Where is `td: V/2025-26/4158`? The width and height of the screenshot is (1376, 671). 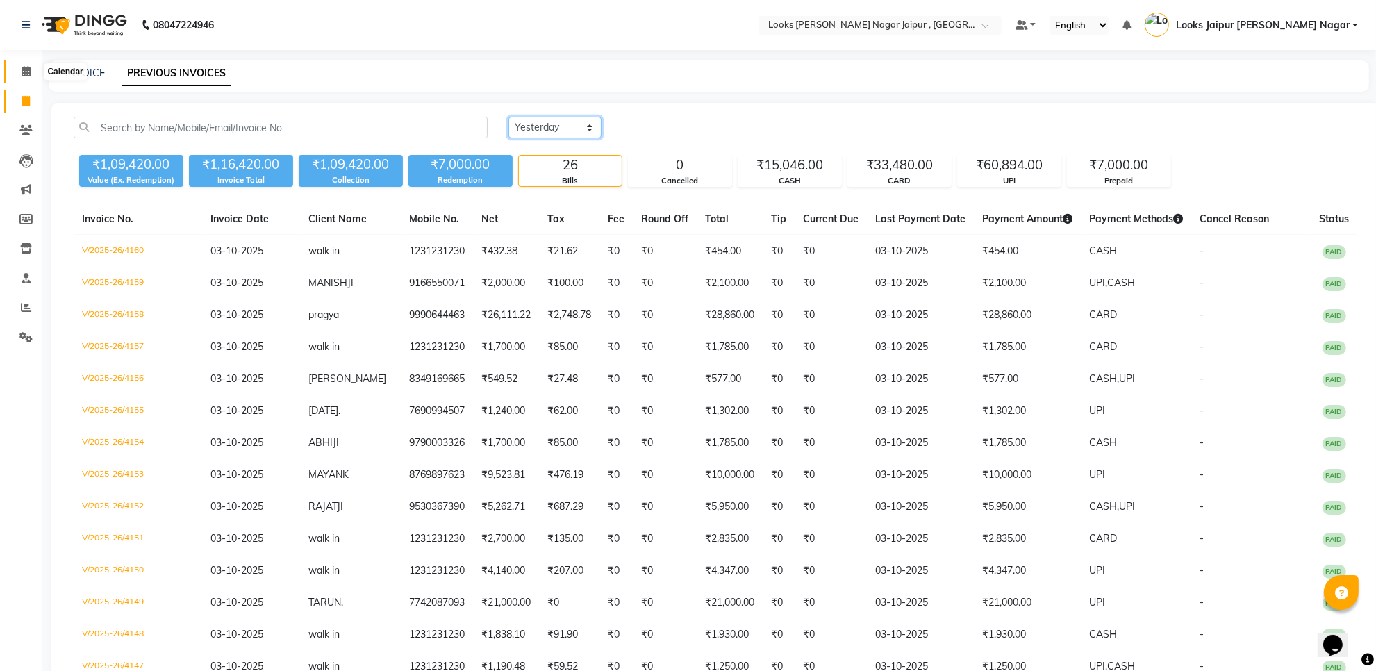 td: V/2025-26/4158 is located at coordinates (138, 315).